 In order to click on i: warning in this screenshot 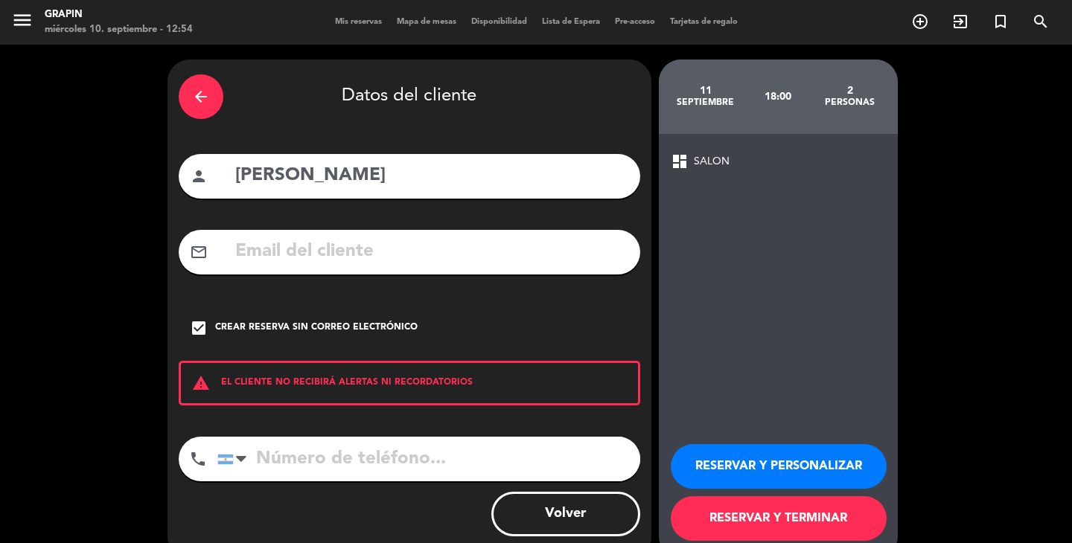, I will do `click(201, 383)`.